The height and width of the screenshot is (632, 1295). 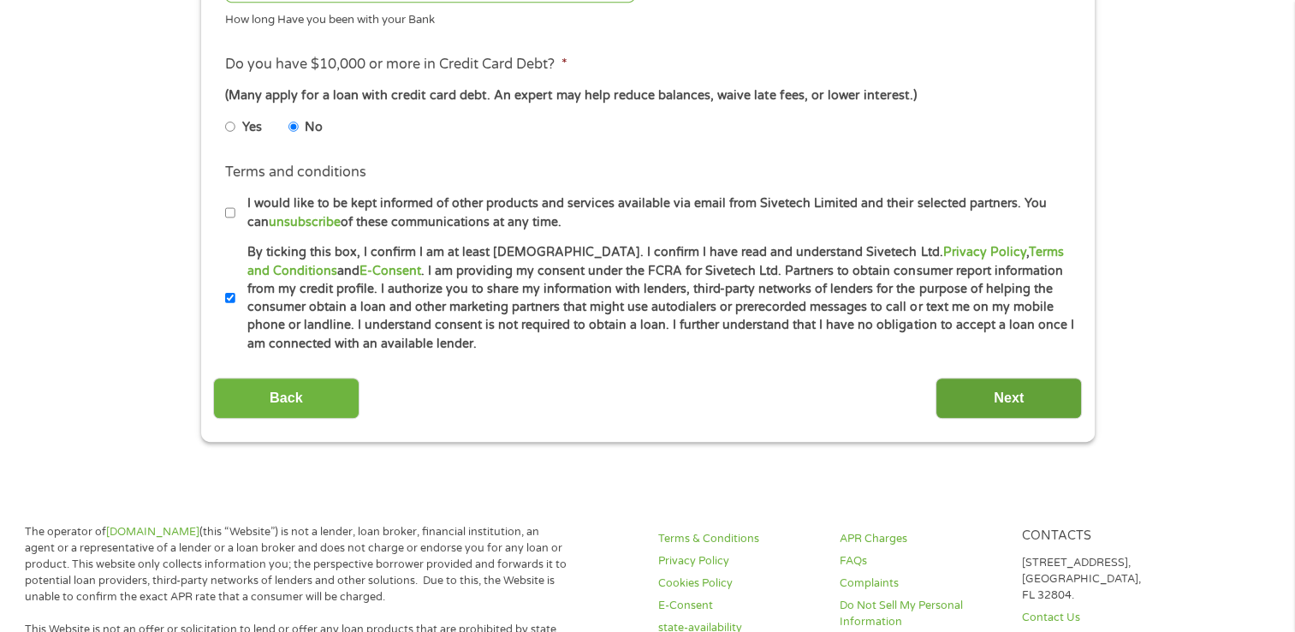 I want to click on input: Back, so click(x=286, y=398).